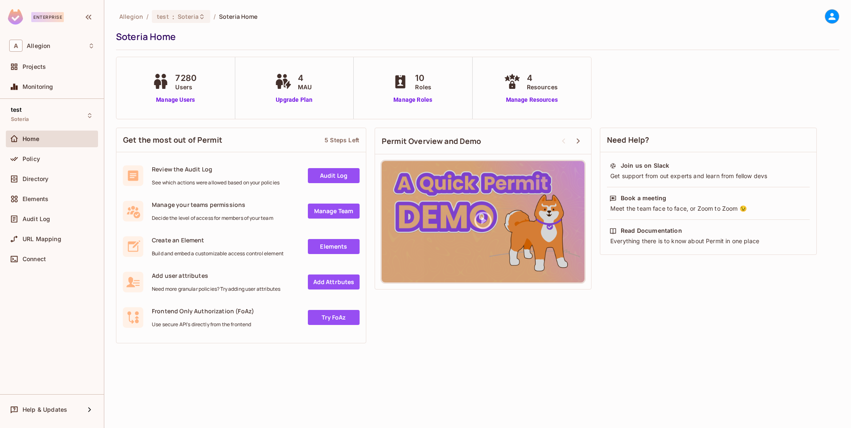  Describe the element at coordinates (708, 241) in the screenshot. I see `div: Everything there is to know about Permit in one place` at that location.